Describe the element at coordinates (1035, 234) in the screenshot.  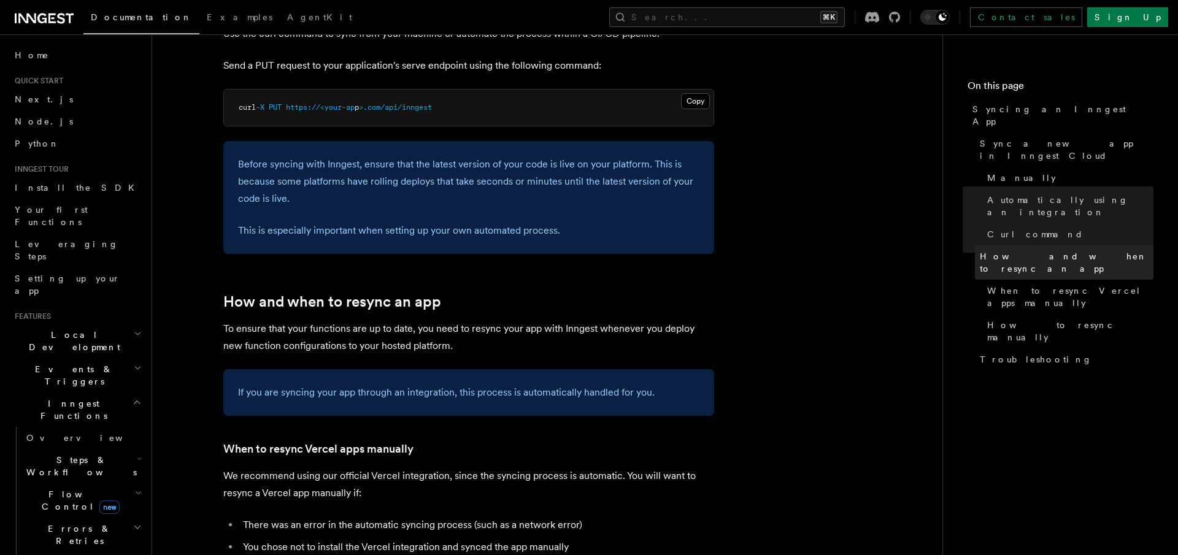
I see `span: Curl command` at that location.